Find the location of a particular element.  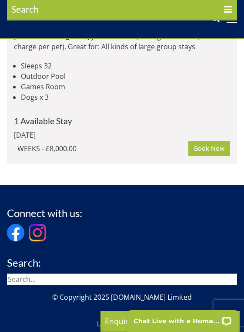

p: Chat Live with a Human! is located at coordinates (55, 17).